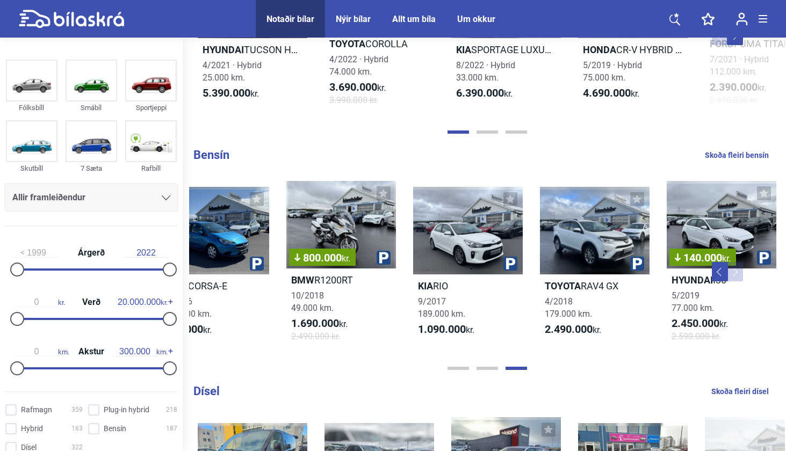 Image resolution: width=786 pixels, height=451 pixels. I want to click on b: 990.000, so click(184, 329).